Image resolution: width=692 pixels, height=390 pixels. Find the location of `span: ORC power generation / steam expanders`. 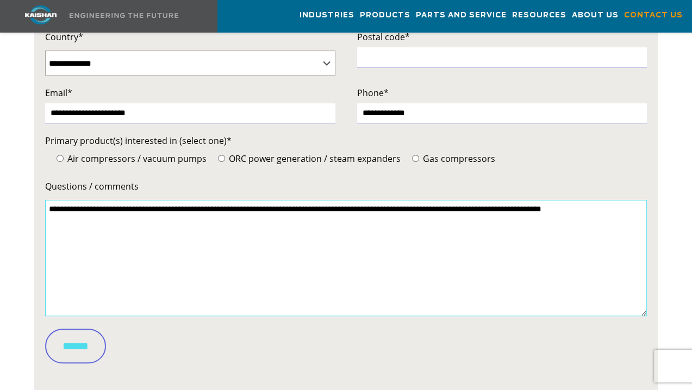

span: ORC power generation / steam expanders is located at coordinates (314, 159).